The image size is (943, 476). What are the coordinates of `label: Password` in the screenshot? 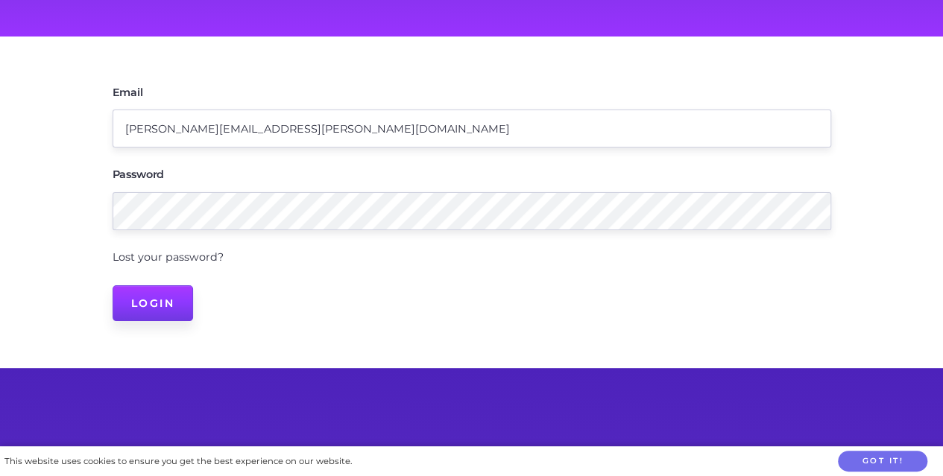 It's located at (139, 174).